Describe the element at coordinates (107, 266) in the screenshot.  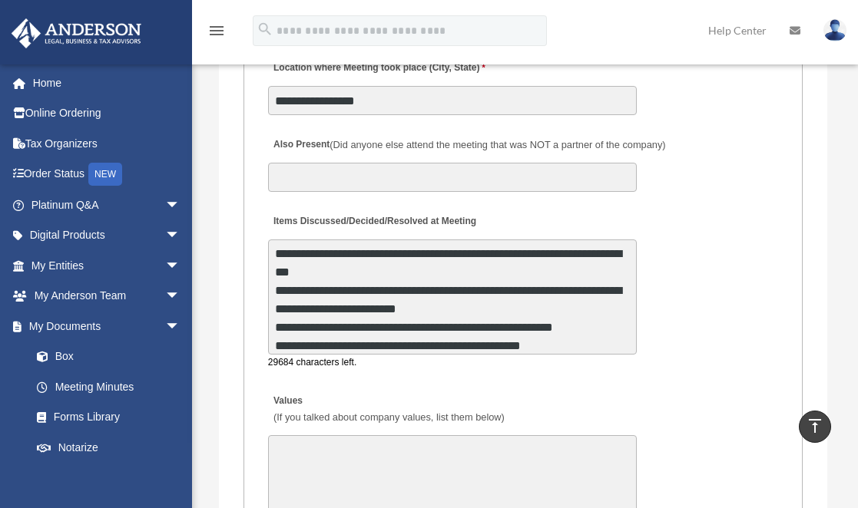
I see `a: My Entitiesarrow_drop_down` at that location.